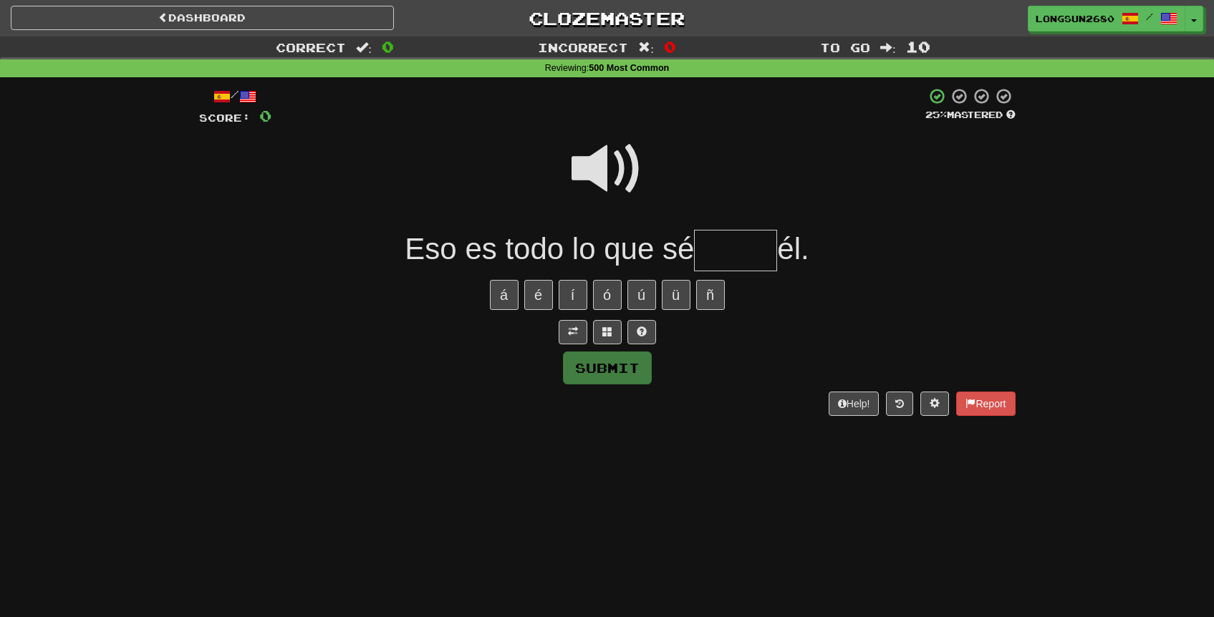 This screenshot has width=1214, height=617. What do you see at coordinates (899, 404) in the screenshot?
I see `button: Round history (alt+y)` at bounding box center [899, 404].